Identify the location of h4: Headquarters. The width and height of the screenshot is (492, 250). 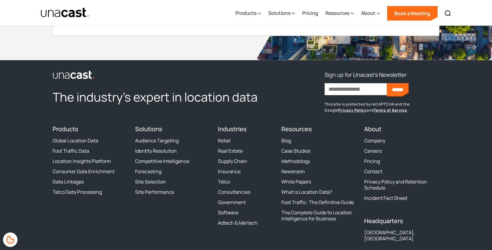
(402, 221).